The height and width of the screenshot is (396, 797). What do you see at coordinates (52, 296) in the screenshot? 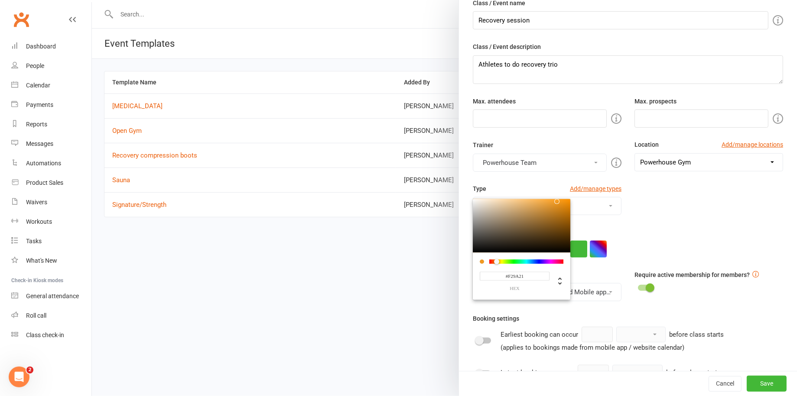
I see `div: General attendance` at bounding box center [52, 296].